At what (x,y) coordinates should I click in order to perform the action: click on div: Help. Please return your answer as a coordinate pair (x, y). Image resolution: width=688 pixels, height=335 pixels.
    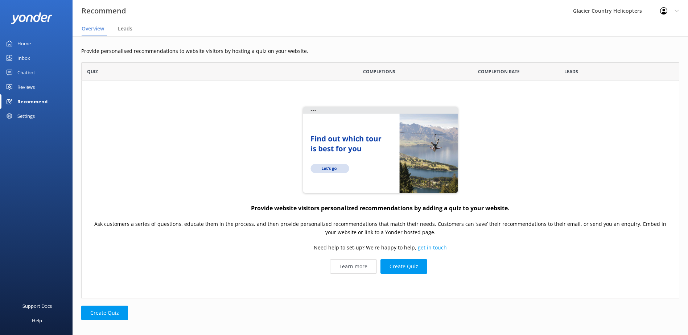
    Looking at the image, I should click on (37, 321).